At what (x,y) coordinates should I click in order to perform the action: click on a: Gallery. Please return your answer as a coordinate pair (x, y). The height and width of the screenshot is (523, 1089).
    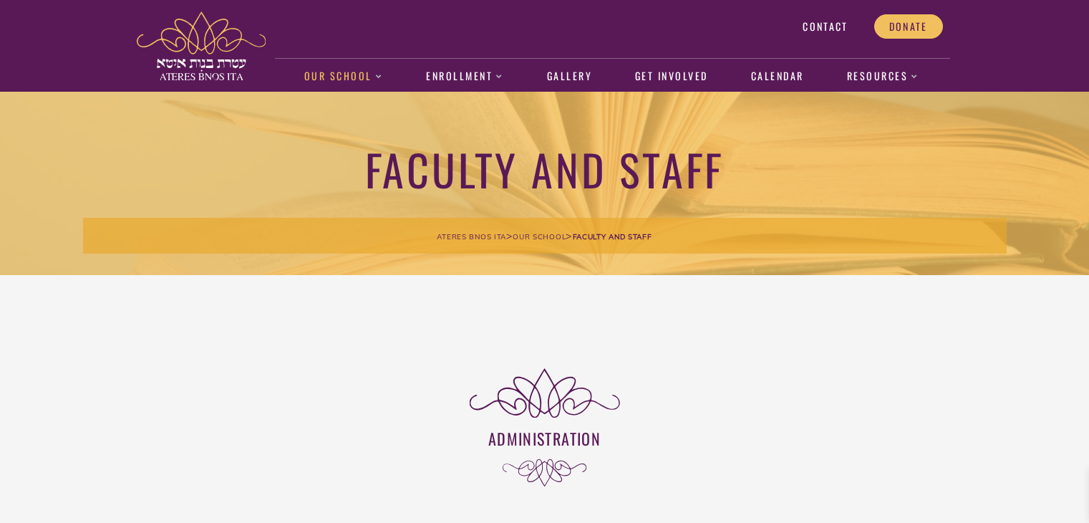
    Looking at the image, I should click on (569, 77).